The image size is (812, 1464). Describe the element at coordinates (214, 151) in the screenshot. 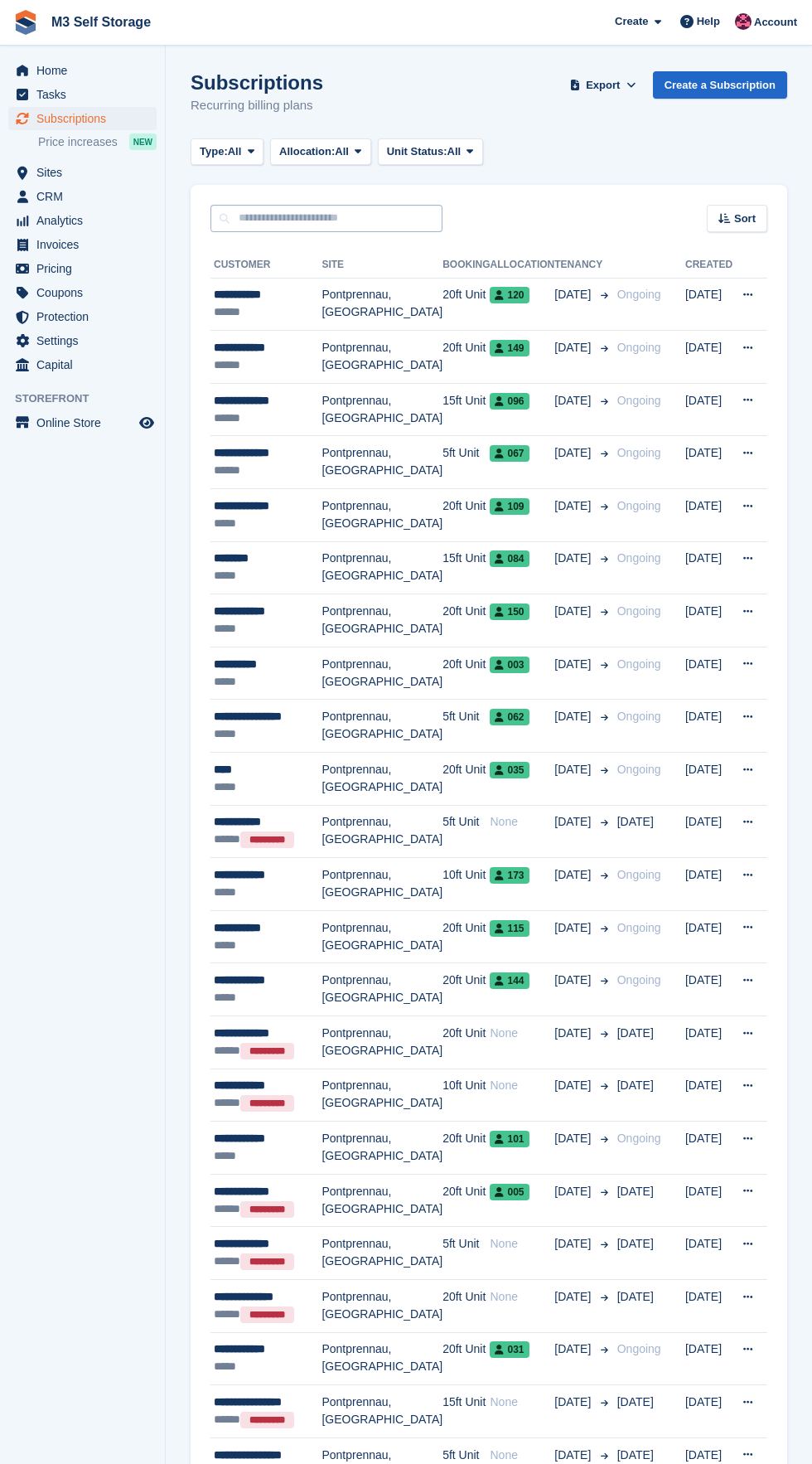

I see `span: Type:` at that location.